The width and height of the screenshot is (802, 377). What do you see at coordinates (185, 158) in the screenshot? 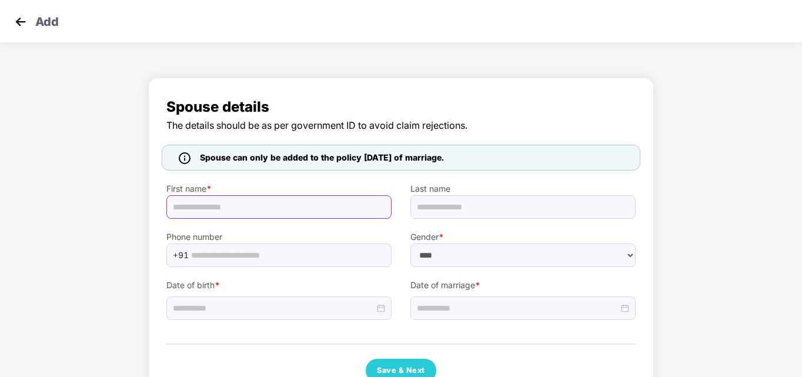
I see `img: icon` at bounding box center [185, 158].